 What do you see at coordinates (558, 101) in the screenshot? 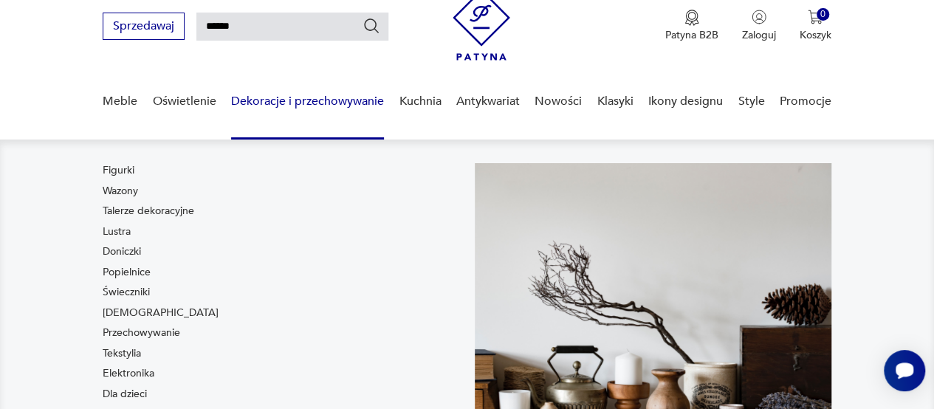
I see `a: Nowości` at bounding box center [558, 101].